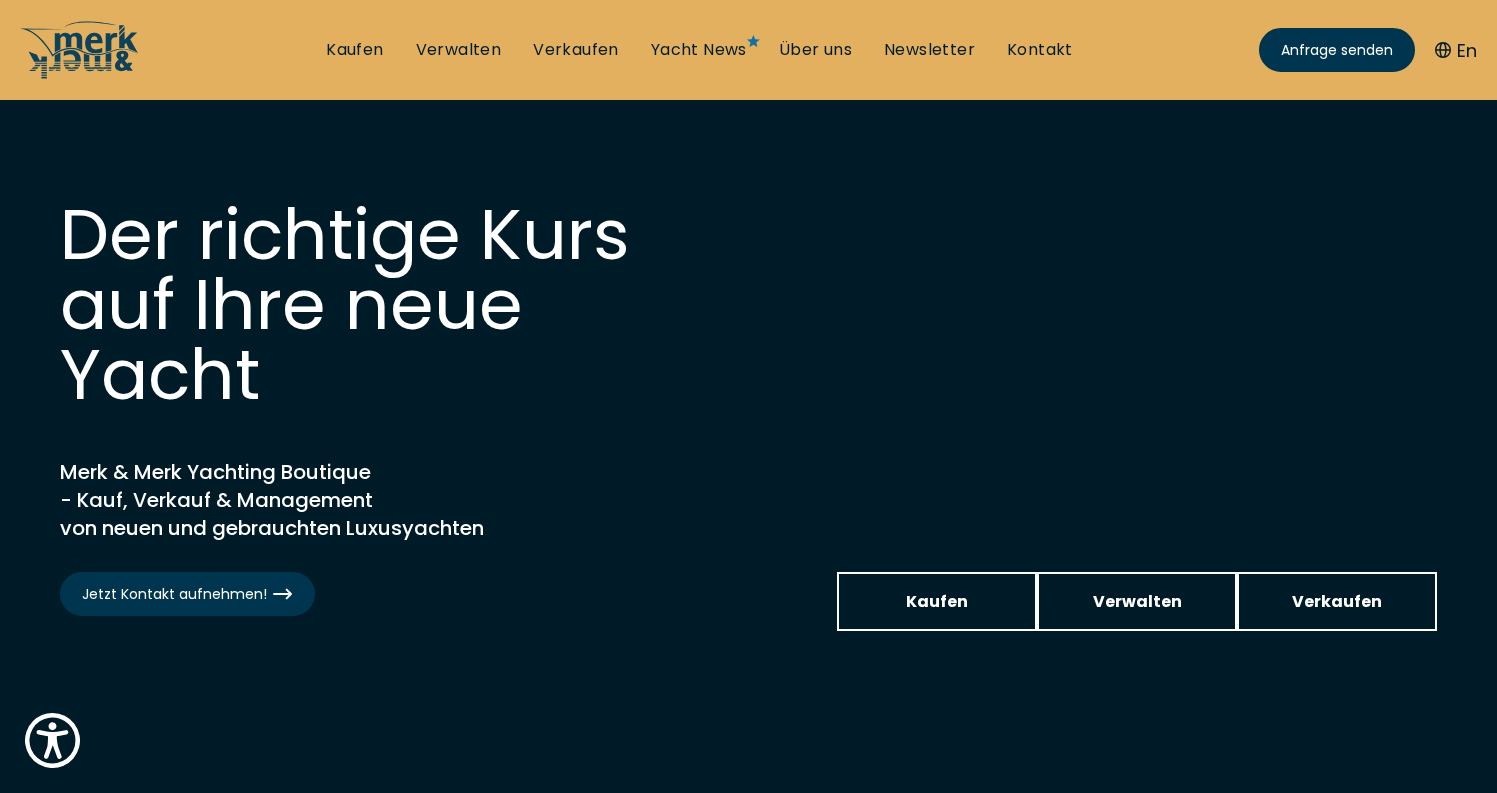 The image size is (1497, 793). What do you see at coordinates (187, 594) in the screenshot?
I see `a: Jetzt Kontakt aufnehmen!` at bounding box center [187, 594].